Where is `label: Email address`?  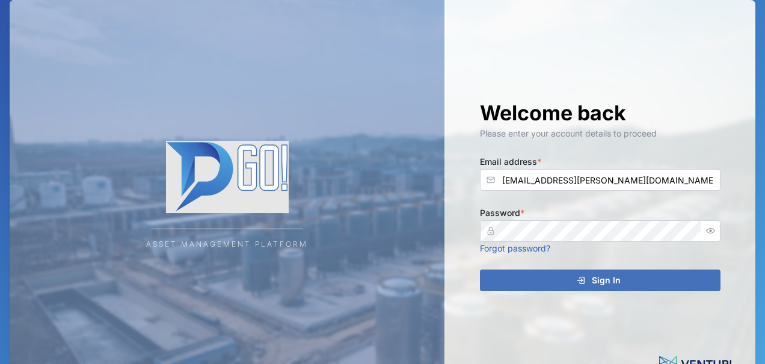
label: Email address is located at coordinates (511, 162).